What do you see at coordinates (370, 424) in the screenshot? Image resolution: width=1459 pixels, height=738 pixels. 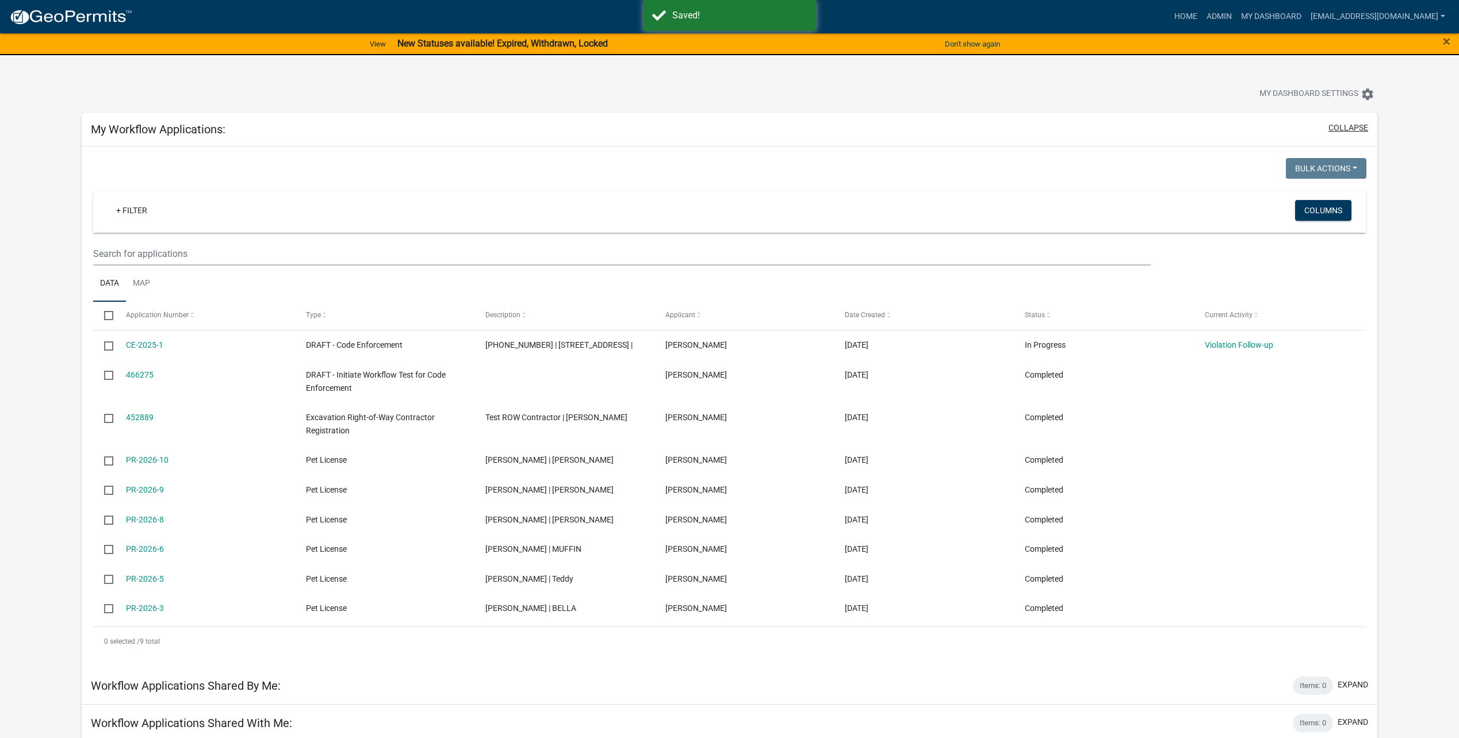 I see `span: Excavation Right-of-Way Contractor Registration` at bounding box center [370, 424].